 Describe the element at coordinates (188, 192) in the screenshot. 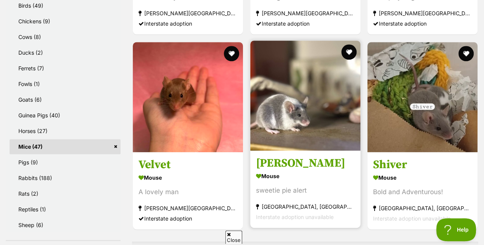

I see `div: A lovely man` at that location.